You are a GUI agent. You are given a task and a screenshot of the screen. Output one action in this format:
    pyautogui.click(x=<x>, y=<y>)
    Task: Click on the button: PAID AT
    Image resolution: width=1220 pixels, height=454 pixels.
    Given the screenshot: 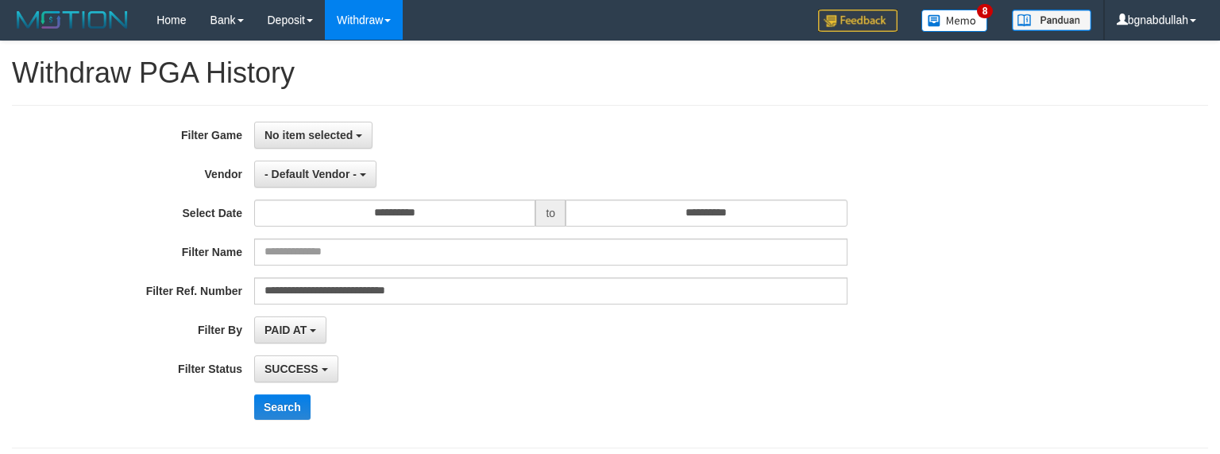 What is the action you would take?
    pyautogui.click(x=290, y=330)
    